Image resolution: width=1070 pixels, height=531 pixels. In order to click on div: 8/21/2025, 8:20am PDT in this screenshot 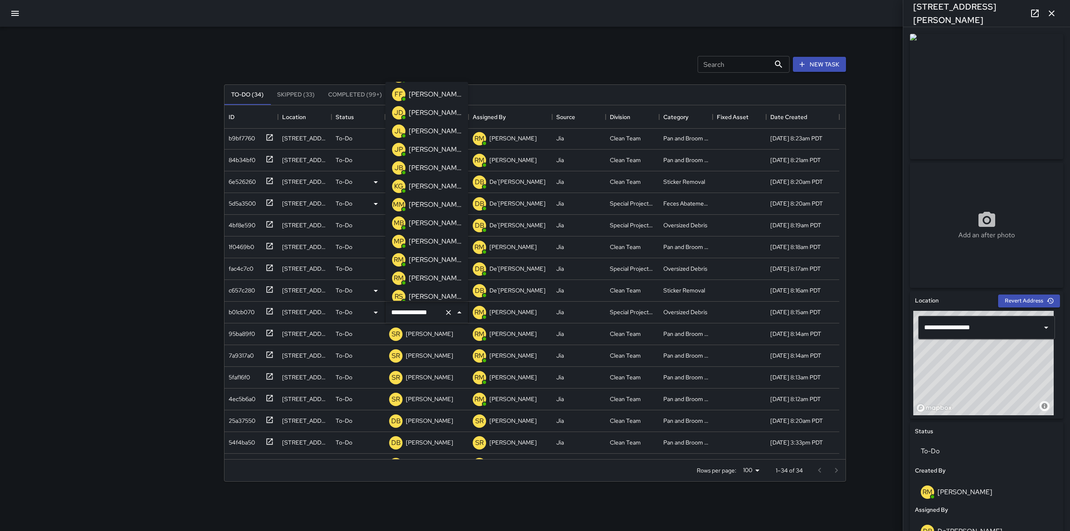, I will do `click(797, 204)`.